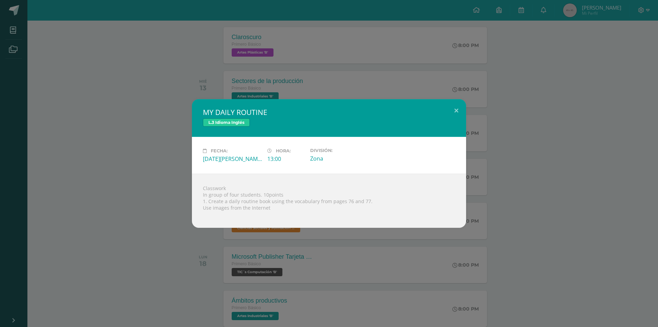 The width and height of the screenshot is (658, 327). What do you see at coordinates (329, 112) in the screenshot?
I see `h2: MY DAILY ROUTINE` at bounding box center [329, 112].